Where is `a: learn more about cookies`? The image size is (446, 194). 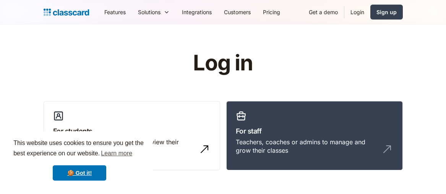 a: learn more about cookies is located at coordinates (116, 153).